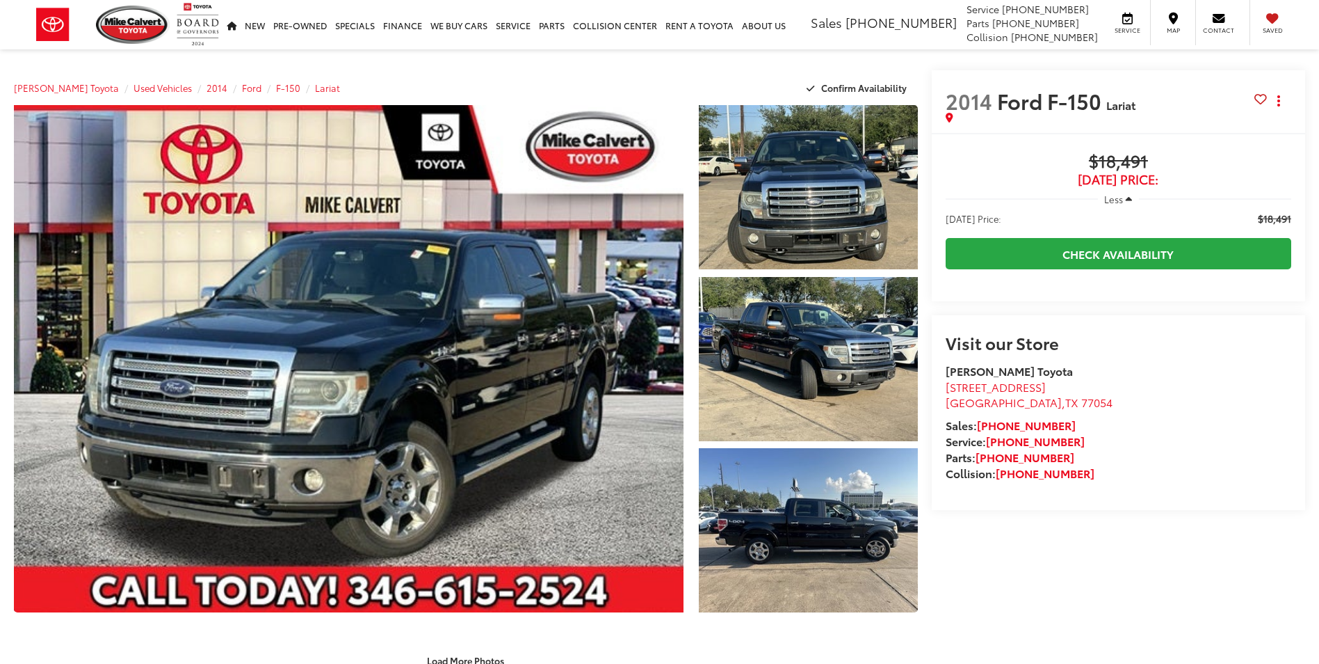  What do you see at coordinates (328, 88) in the screenshot?
I see `a: Lariat` at bounding box center [328, 88].